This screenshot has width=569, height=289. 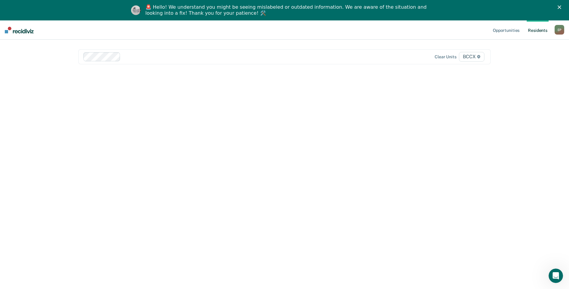 What do you see at coordinates (287, 10) in the screenshot?
I see `div: 🚨 Hello! We understand you might be seeing mislabeled or outdated information. We are aware of th...` at bounding box center [287, 10].